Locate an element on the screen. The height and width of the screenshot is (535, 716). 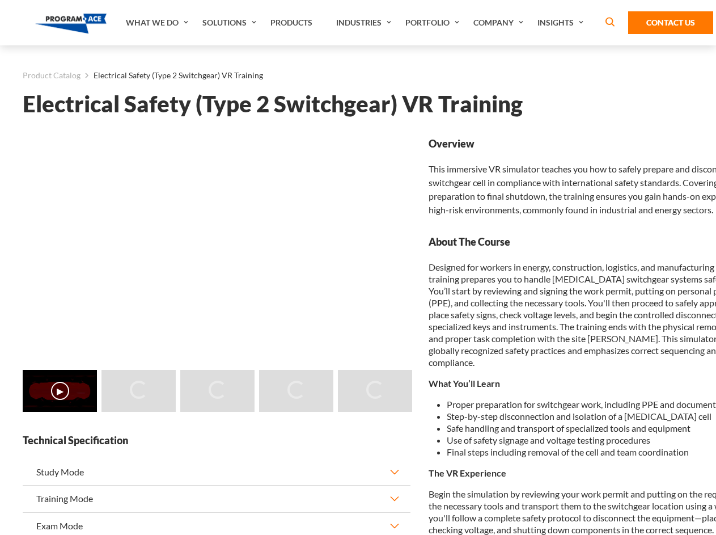
strong: Technical Specification is located at coordinates (217, 440).